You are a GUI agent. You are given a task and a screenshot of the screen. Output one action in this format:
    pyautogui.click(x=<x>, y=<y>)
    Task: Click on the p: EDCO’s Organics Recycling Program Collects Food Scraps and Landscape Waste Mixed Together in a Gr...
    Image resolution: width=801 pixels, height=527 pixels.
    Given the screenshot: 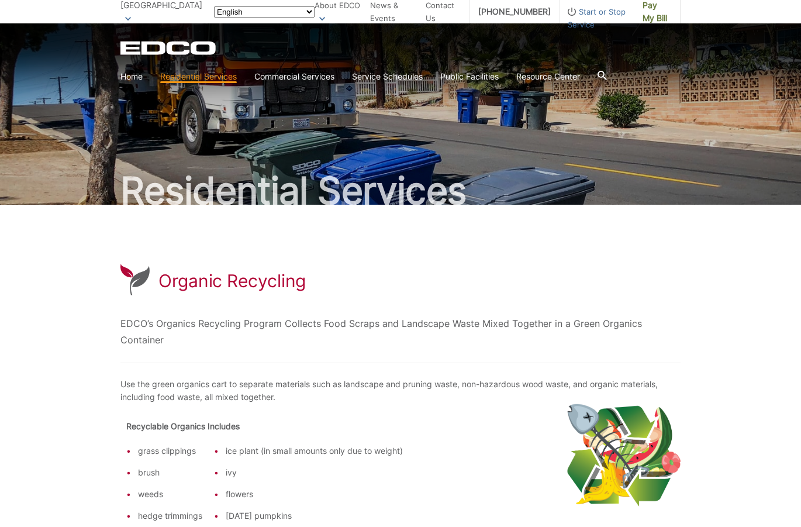 What is the action you would take?
    pyautogui.click(x=401, y=332)
    